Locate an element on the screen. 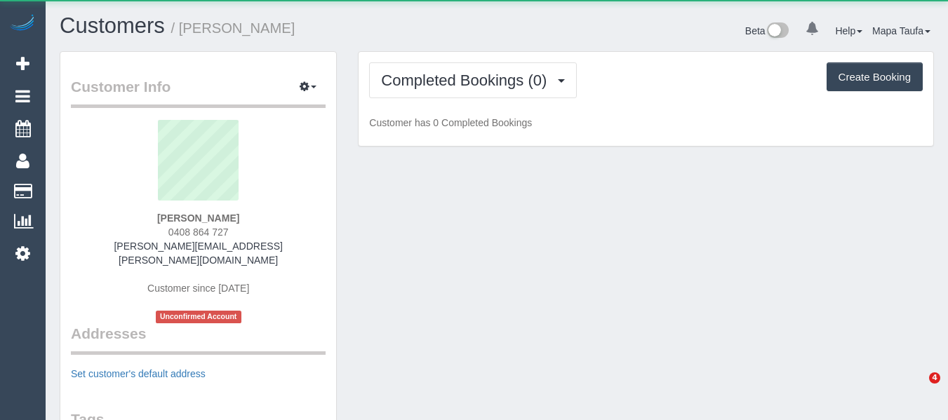 The width and height of the screenshot is (948, 420). p: Customer has 0 Completed Bookings is located at coordinates (646, 123).